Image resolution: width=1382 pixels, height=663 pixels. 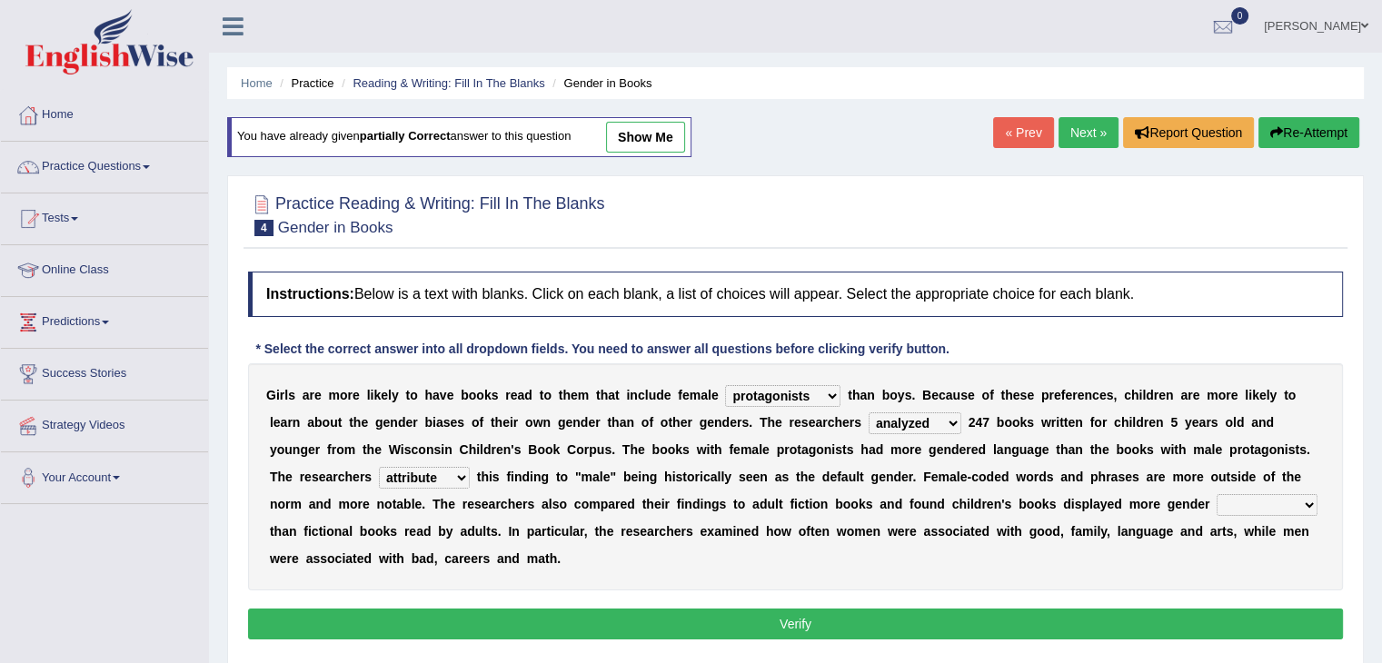 What do you see at coordinates (104, 320) in the screenshot?
I see `a: Predictions` at bounding box center [104, 320].